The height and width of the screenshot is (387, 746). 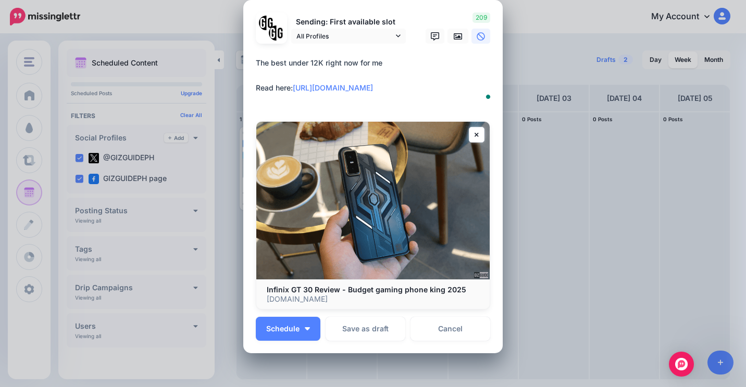 What do you see at coordinates (345, 36) in the screenshot?
I see `span: All Profiles` at bounding box center [345, 36].